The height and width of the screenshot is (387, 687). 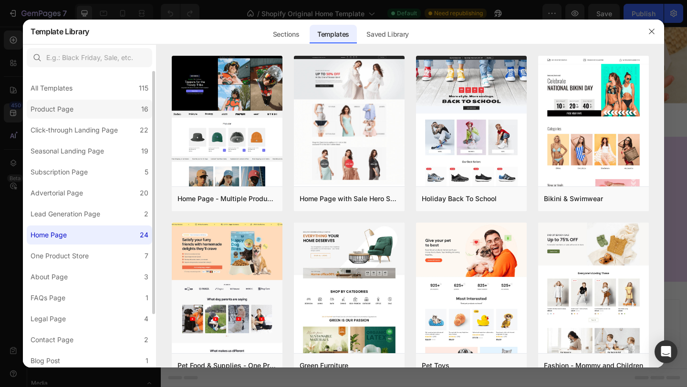 What do you see at coordinates (144, 88) in the screenshot?
I see `div: 115` at bounding box center [144, 88].